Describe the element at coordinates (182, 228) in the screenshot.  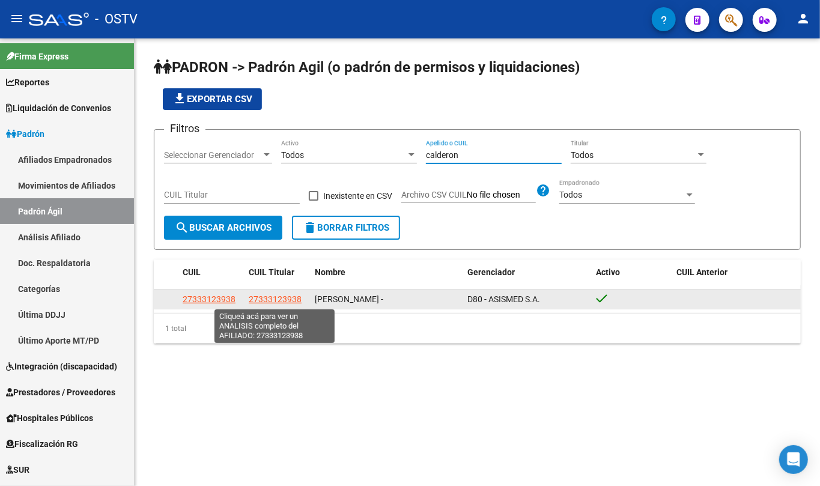
I see `mat-icon: search` at that location.